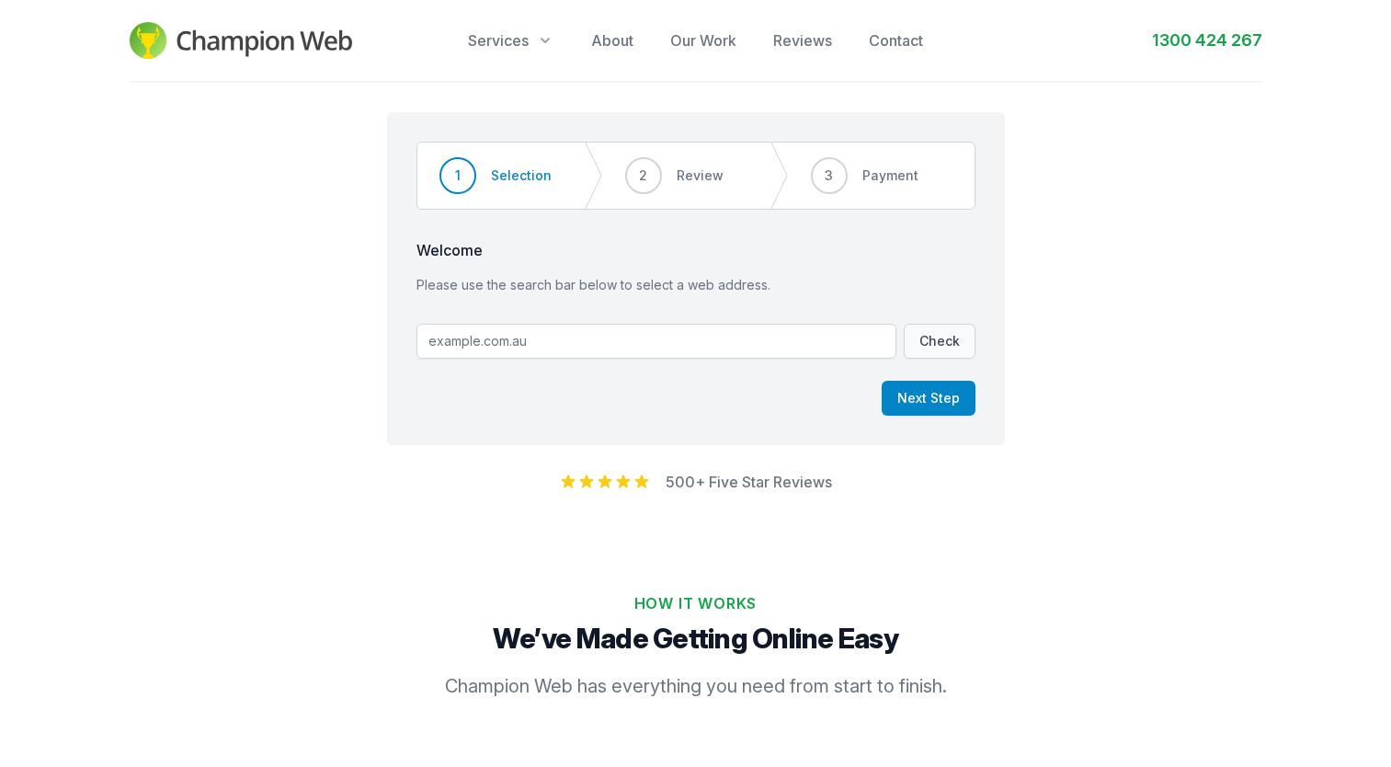  I want to click on a: 1300 424 267, so click(1207, 40).